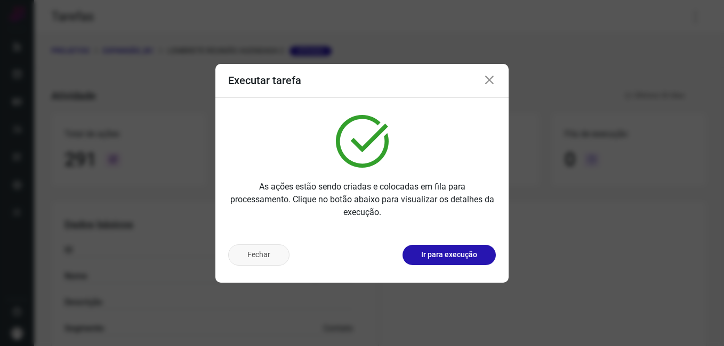 This screenshot has width=724, height=346. What do you see at coordinates (362, 200) in the screenshot?
I see `p: As ações estão sendo criadas e colocadas em fila para processamento. Clique no botão abaixo para ...` at bounding box center [362, 200].